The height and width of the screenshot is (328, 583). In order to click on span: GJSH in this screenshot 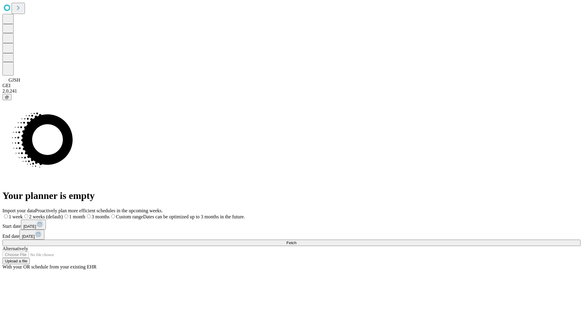, I will do `click(14, 80)`.